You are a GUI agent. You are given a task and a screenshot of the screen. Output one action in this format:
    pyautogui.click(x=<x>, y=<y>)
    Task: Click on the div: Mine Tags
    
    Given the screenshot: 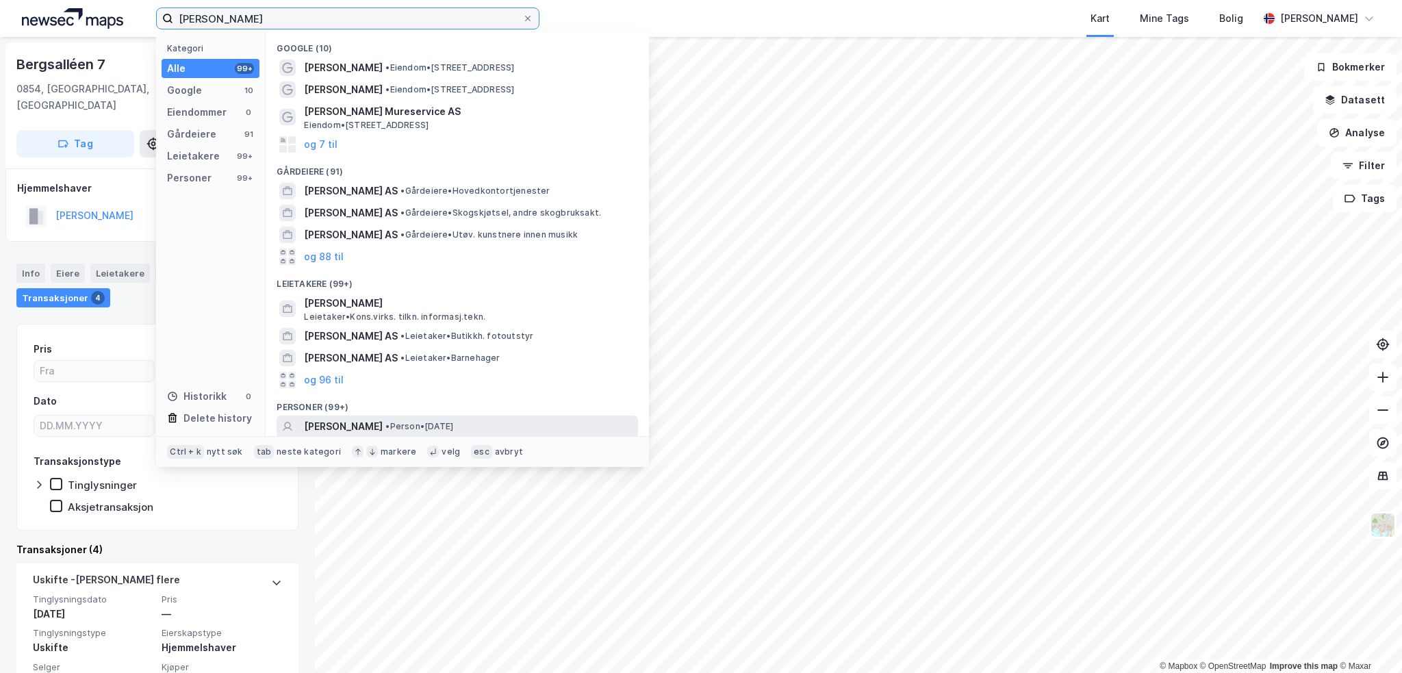 What is the action you would take?
    pyautogui.click(x=1164, y=18)
    